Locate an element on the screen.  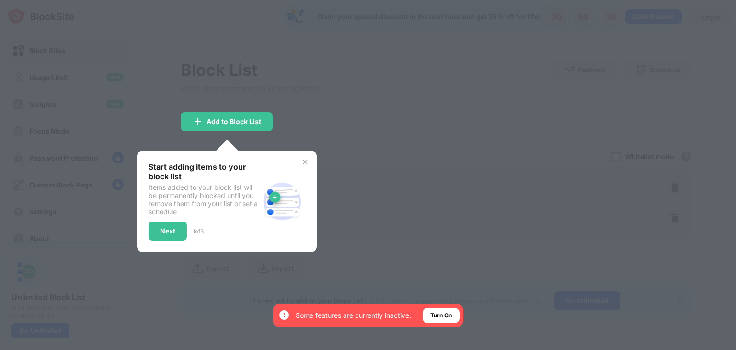
div: Start adding items to your block list is located at coordinates (204, 172).